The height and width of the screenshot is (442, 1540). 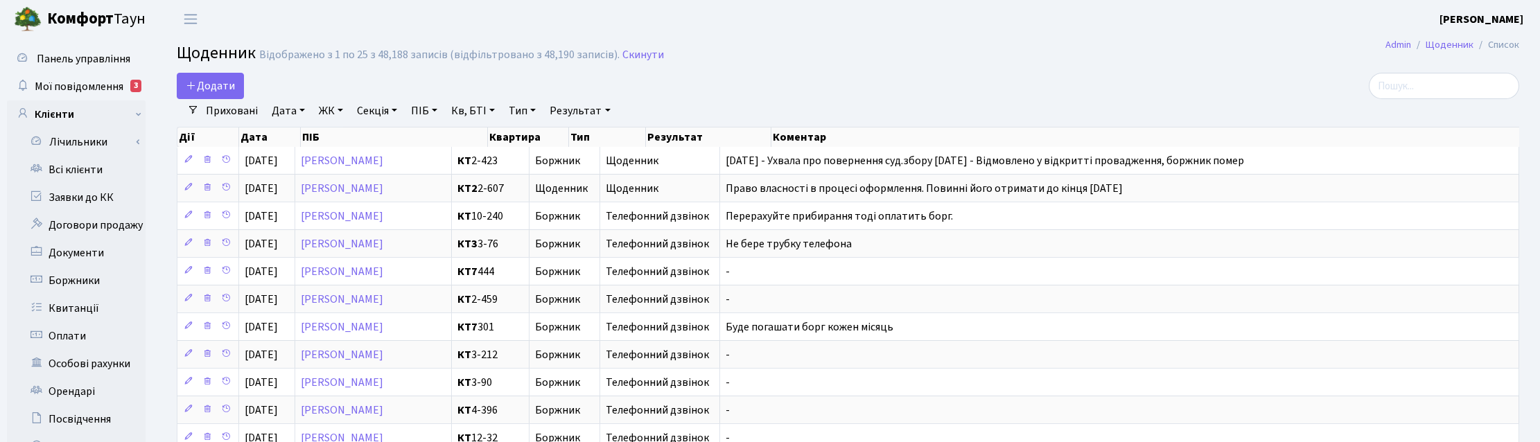 I want to click on a: Приховані, so click(x=232, y=111).